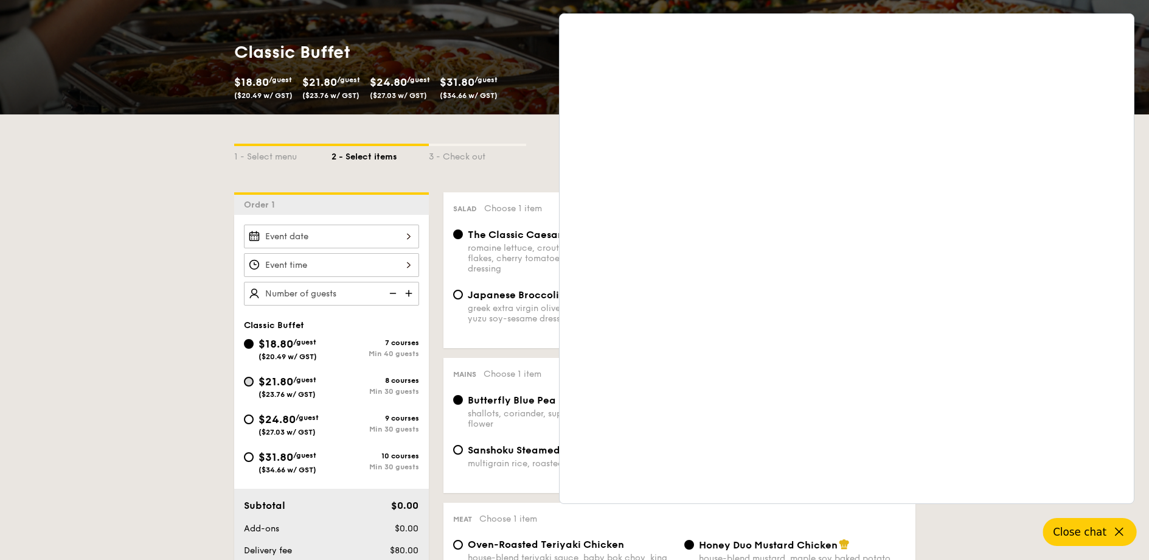  What do you see at coordinates (845, 544) in the screenshot?
I see `img: icon-chef-hat.a58ddaea.svg` at bounding box center [845, 544].